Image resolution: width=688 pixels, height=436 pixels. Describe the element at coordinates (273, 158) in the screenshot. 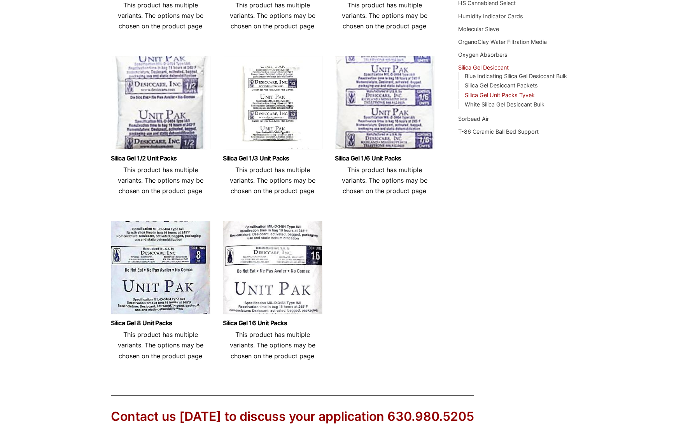

I see `a: Silica Gel 1/3 Unit Packs` at that location.